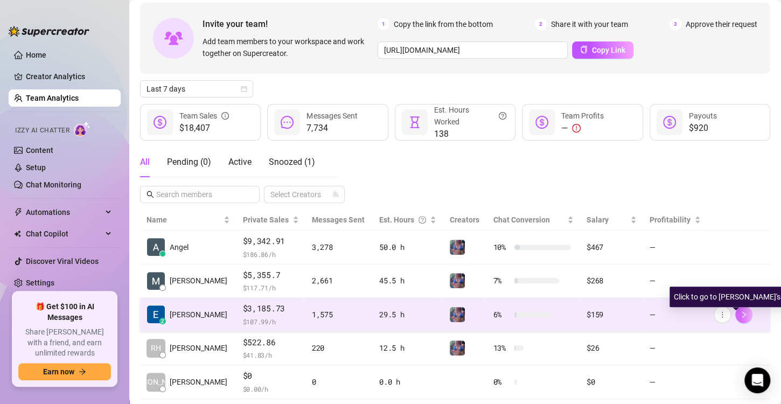 The height and width of the screenshot is (404, 781). I want to click on div: $268, so click(612, 281).